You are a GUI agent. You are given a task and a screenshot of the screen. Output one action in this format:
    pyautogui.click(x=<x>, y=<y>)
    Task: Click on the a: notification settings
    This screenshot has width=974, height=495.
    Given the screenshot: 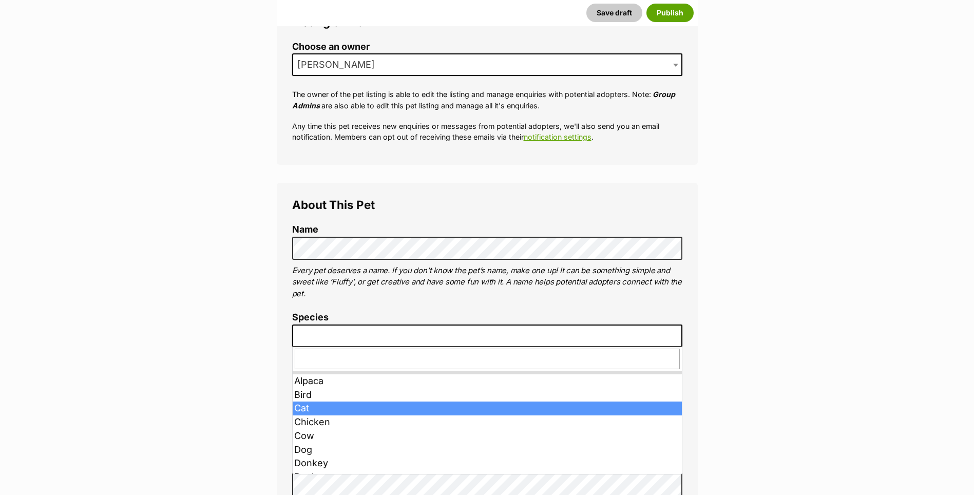 What is the action you would take?
    pyautogui.click(x=558, y=137)
    